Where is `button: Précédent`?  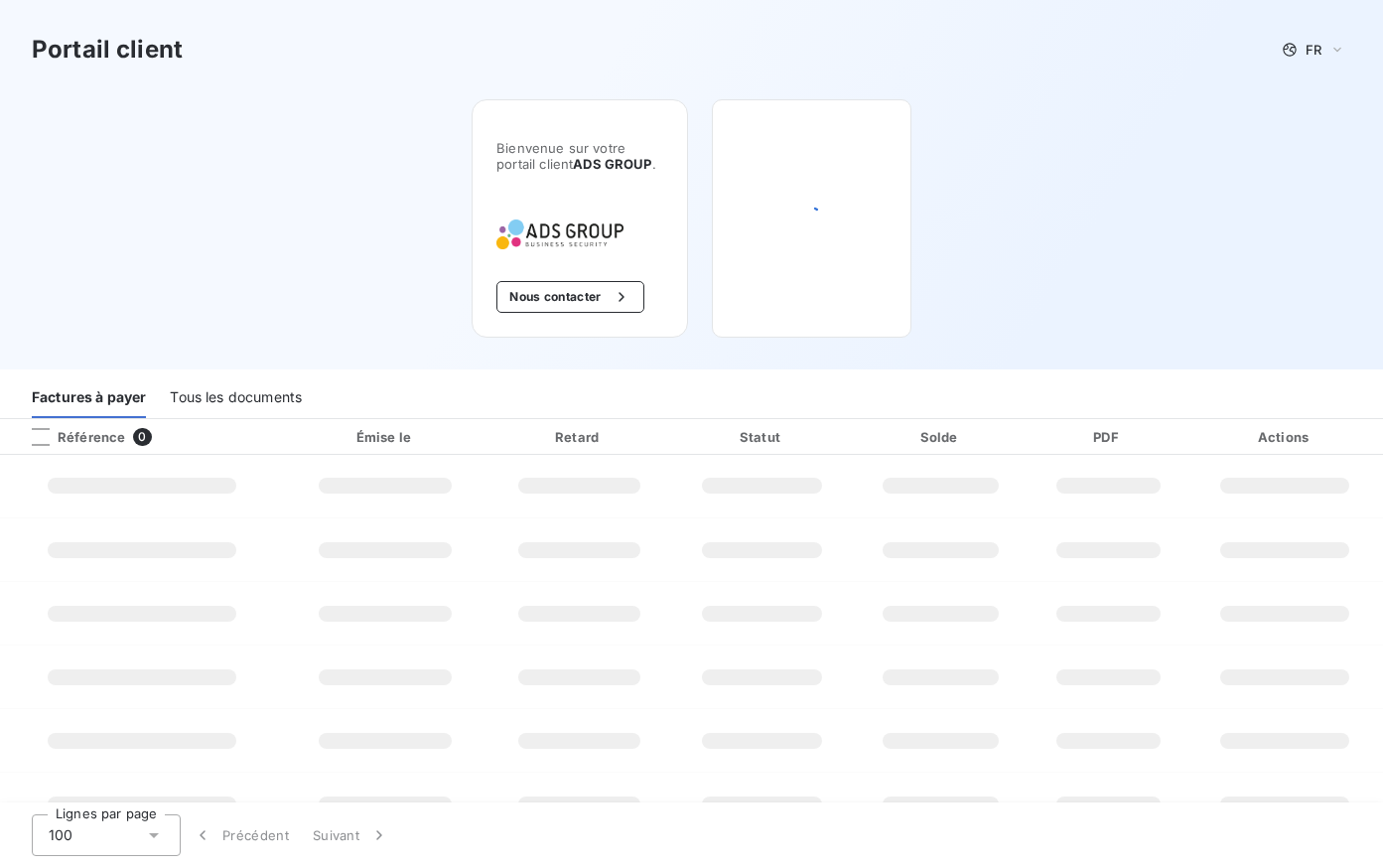
button: Précédent is located at coordinates (240, 835).